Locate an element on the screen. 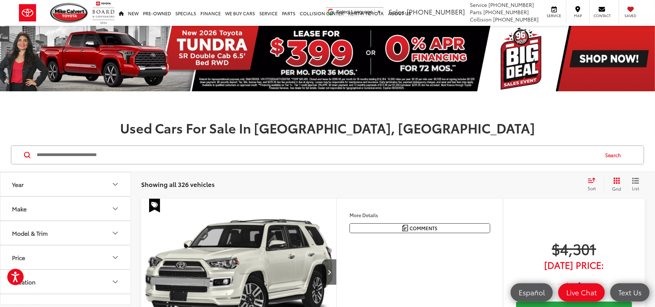  img: Mike Calvert Toyota is located at coordinates (69, 13).